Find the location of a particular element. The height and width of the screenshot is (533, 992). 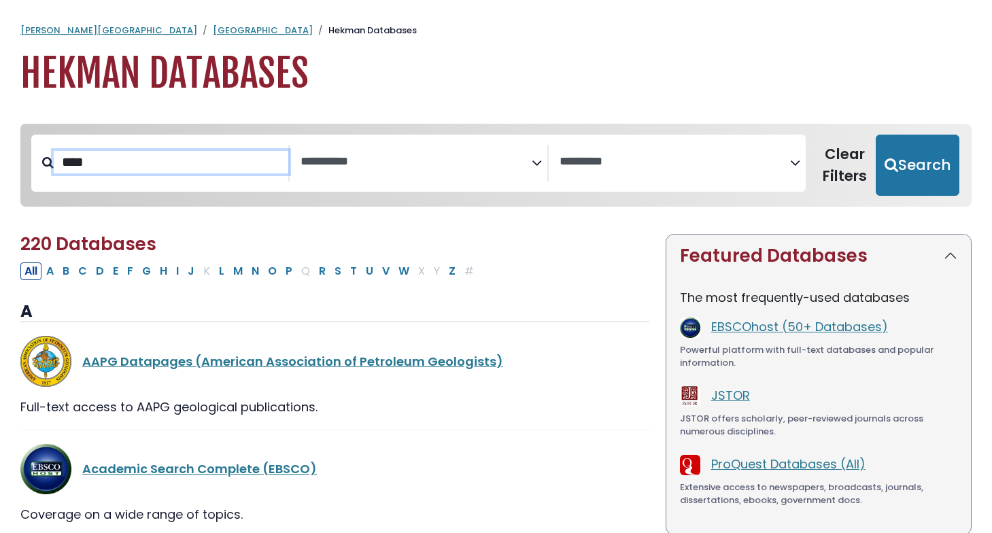

button: Filter Results G is located at coordinates (146, 271).